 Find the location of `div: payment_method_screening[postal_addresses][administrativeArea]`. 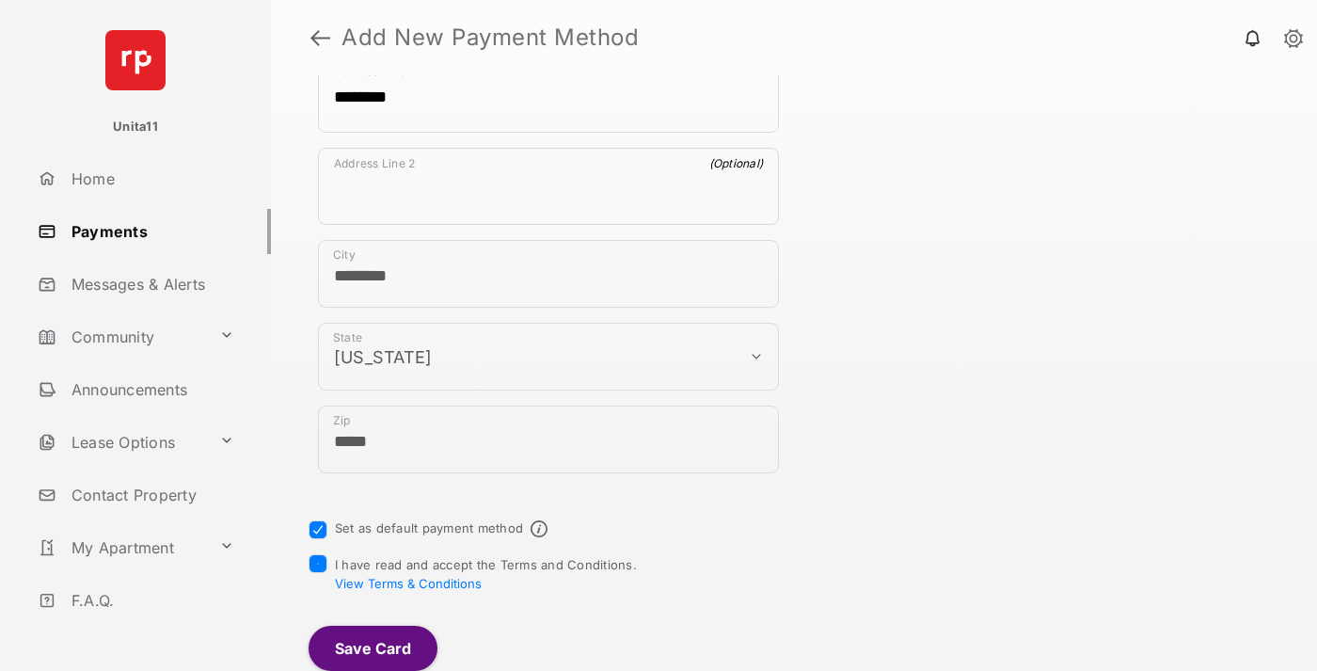

div: payment_method_screening[postal_addresses][administrativeArea] is located at coordinates (548, 356).